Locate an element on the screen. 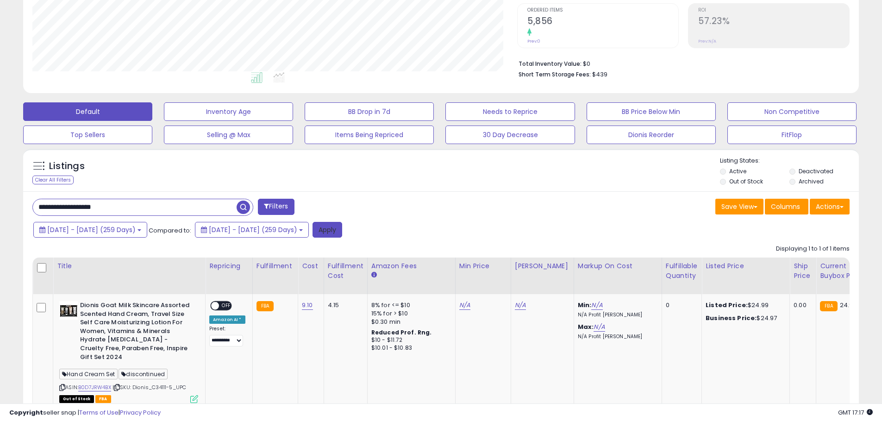 Image resolution: width=882 pixels, height=422 pixels. button: Columns is located at coordinates (787, 206).